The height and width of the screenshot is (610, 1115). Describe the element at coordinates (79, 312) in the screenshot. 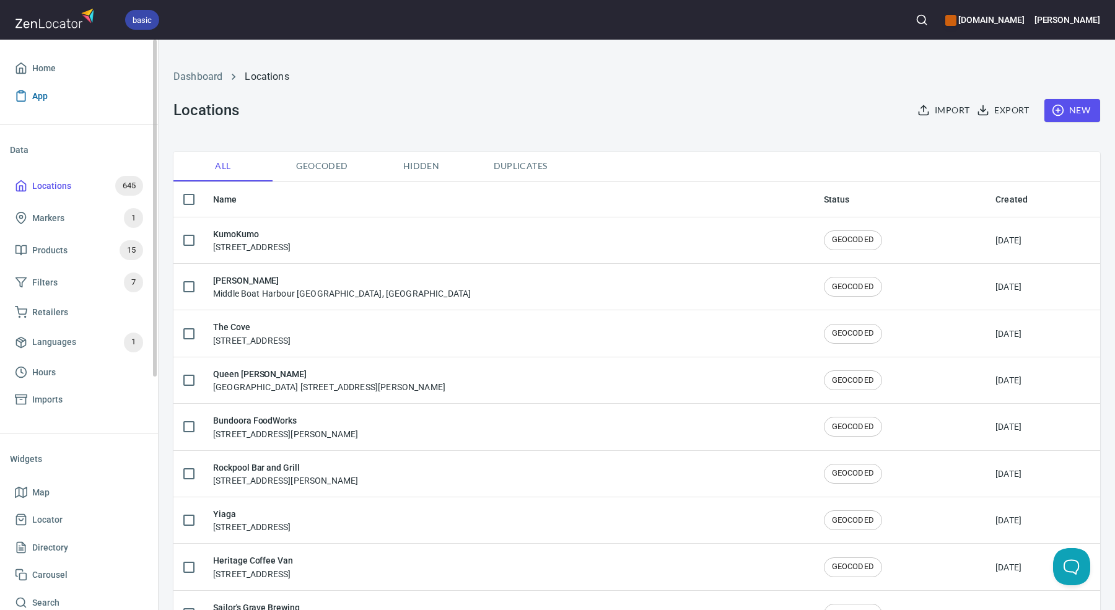

I see `a: Retailers` at that location.